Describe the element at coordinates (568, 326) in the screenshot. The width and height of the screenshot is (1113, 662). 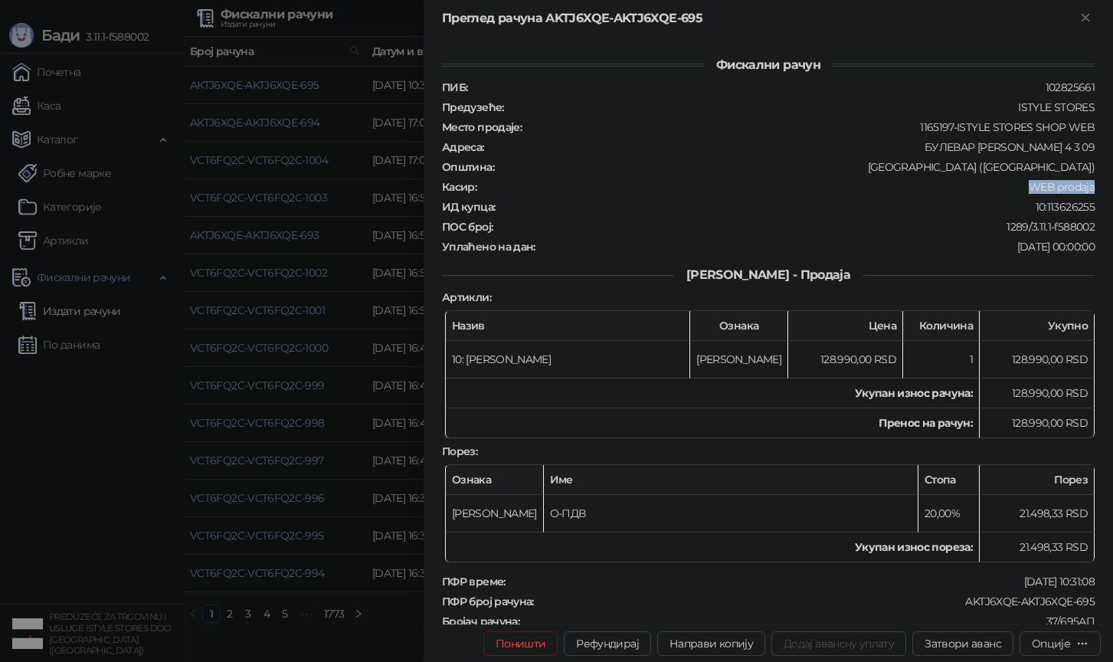
I see `th: Назив` at that location.